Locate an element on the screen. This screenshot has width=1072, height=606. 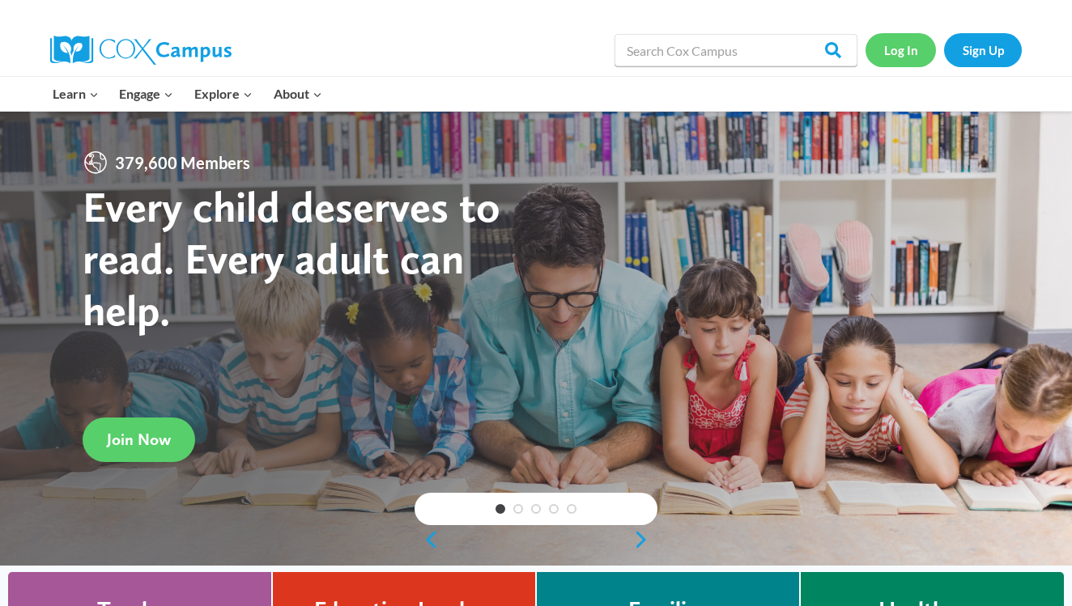
a: 2 is located at coordinates (518, 509).